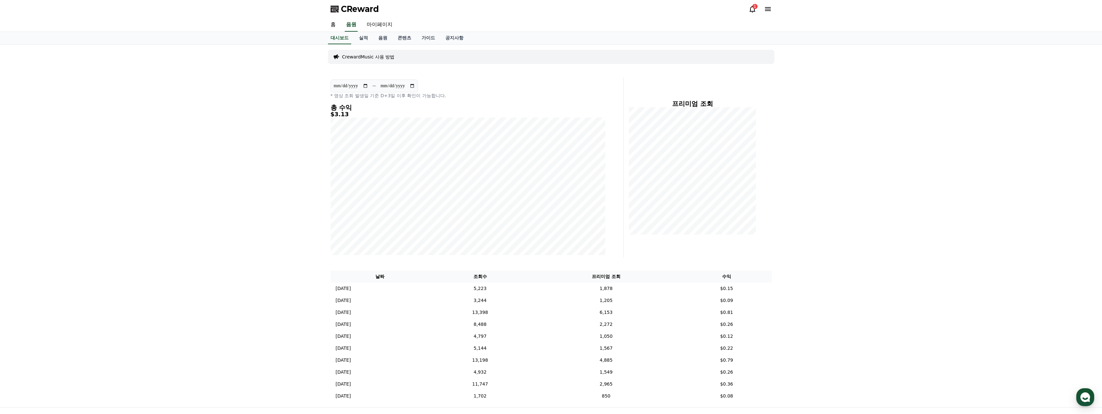  What do you see at coordinates (368, 57) in the screenshot?
I see `p: CrewardMusic 사용 방법` at bounding box center [368, 57].